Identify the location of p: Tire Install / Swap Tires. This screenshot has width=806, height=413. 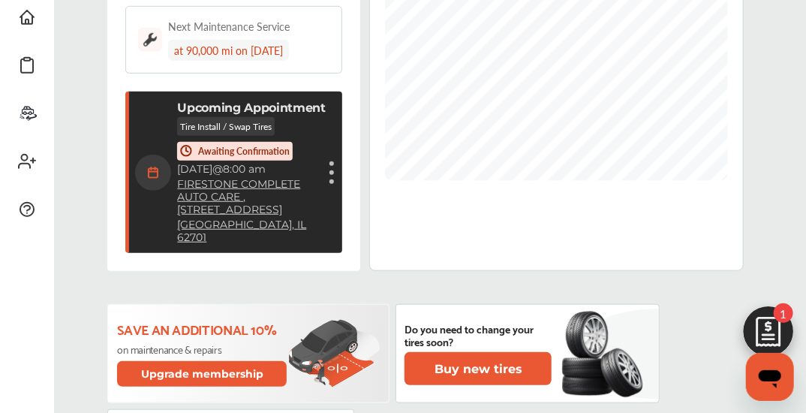
(226, 126).